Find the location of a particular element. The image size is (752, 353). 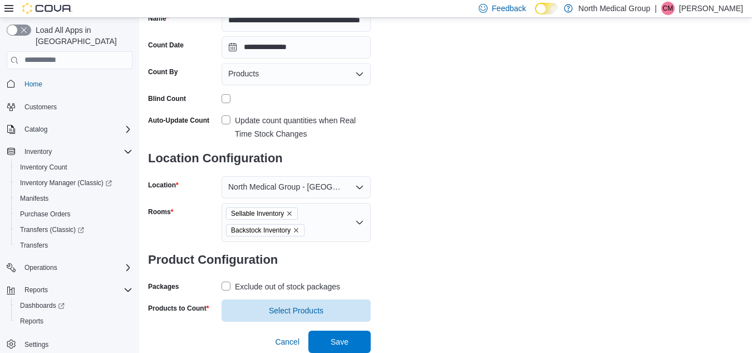

label: Products to Count is located at coordinates (178, 308).